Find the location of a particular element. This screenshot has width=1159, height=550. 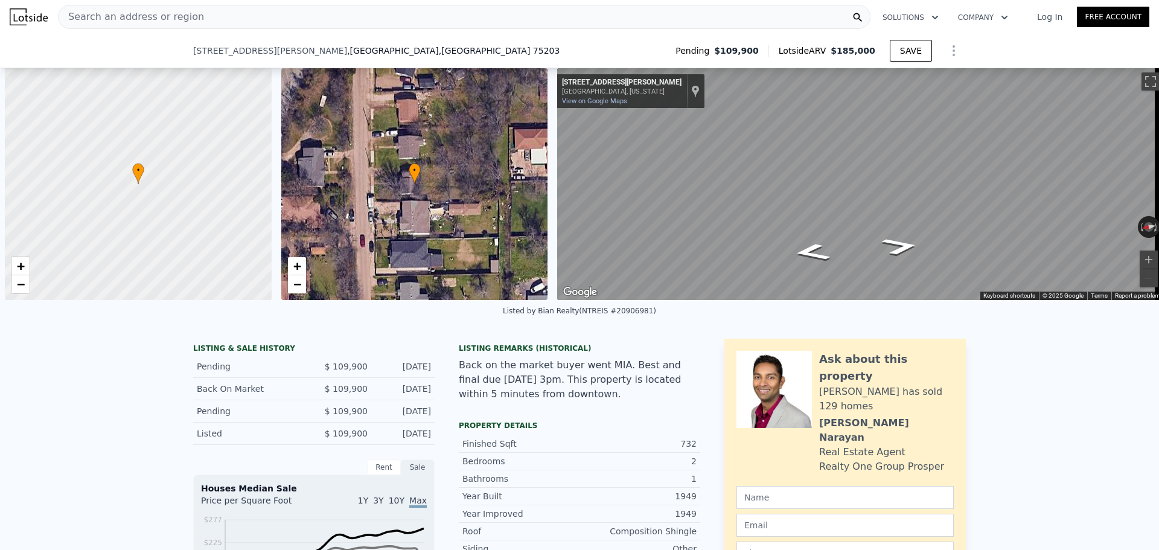

button: Zoom in is located at coordinates (1149, 260).